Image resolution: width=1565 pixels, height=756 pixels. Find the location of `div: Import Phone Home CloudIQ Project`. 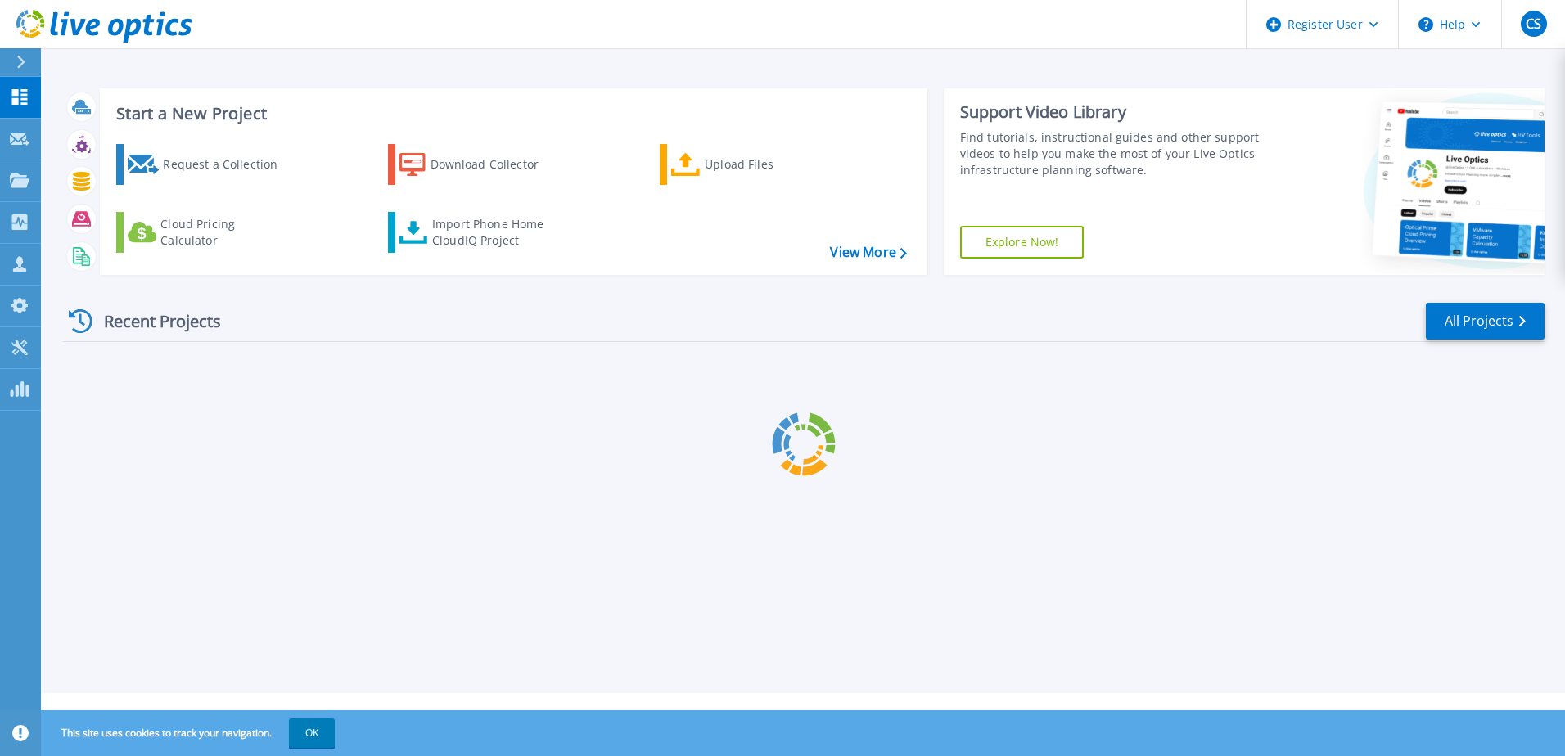

div: Import Phone Home CloudIQ Project is located at coordinates (496, 232).